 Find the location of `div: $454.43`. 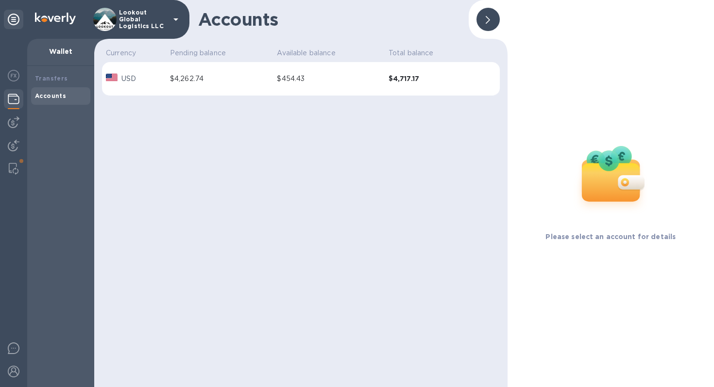

div: $454.43 is located at coordinates (328, 79).